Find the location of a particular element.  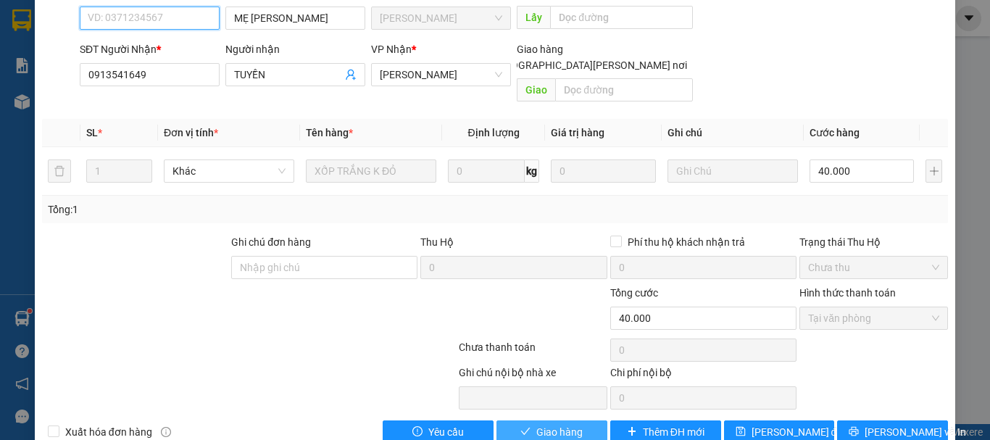

input: VD: Bàn, Ghế is located at coordinates (371, 171).